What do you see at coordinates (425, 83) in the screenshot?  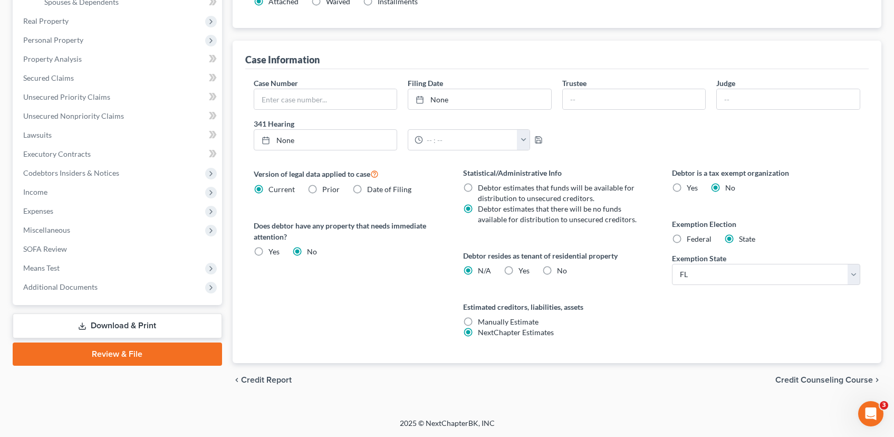 I see `label: Filing Date` at bounding box center [425, 83].